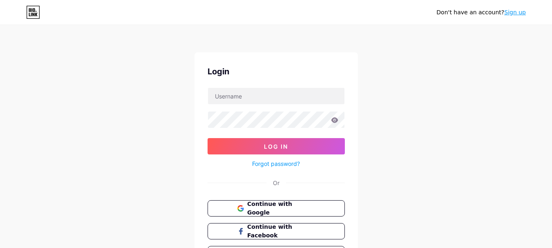  Describe the element at coordinates (276, 208) in the screenshot. I see `a: Continue with Google` at that location.